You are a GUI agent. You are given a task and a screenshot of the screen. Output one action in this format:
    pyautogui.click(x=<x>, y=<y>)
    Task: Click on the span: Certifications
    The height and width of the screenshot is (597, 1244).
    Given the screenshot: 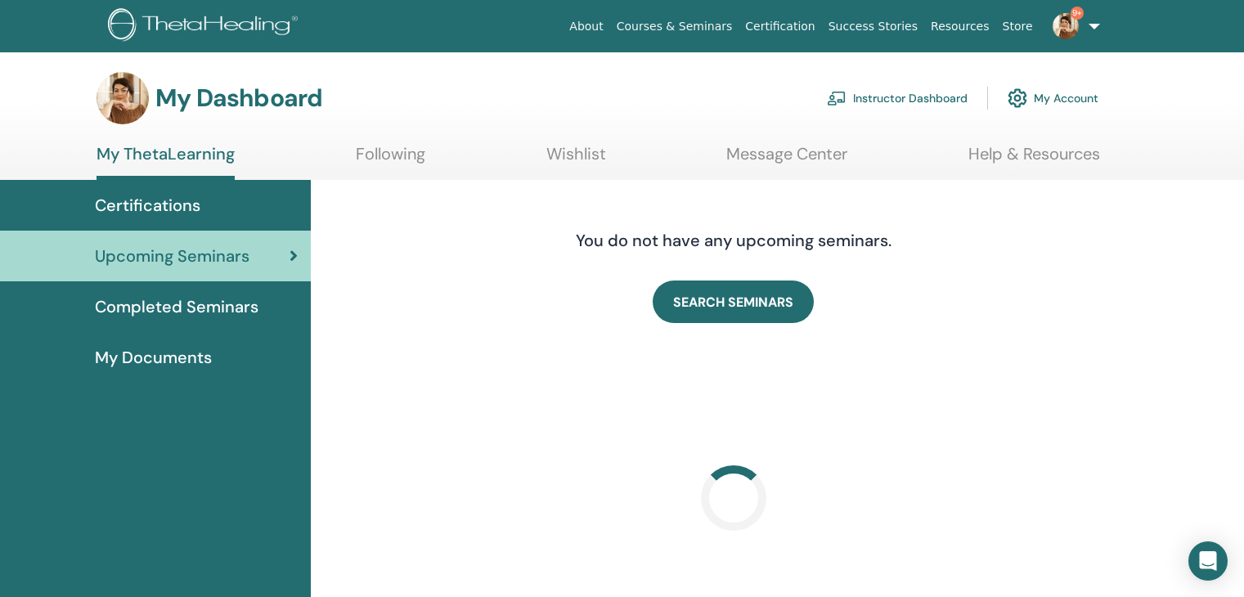 What is the action you would take?
    pyautogui.click(x=147, y=205)
    